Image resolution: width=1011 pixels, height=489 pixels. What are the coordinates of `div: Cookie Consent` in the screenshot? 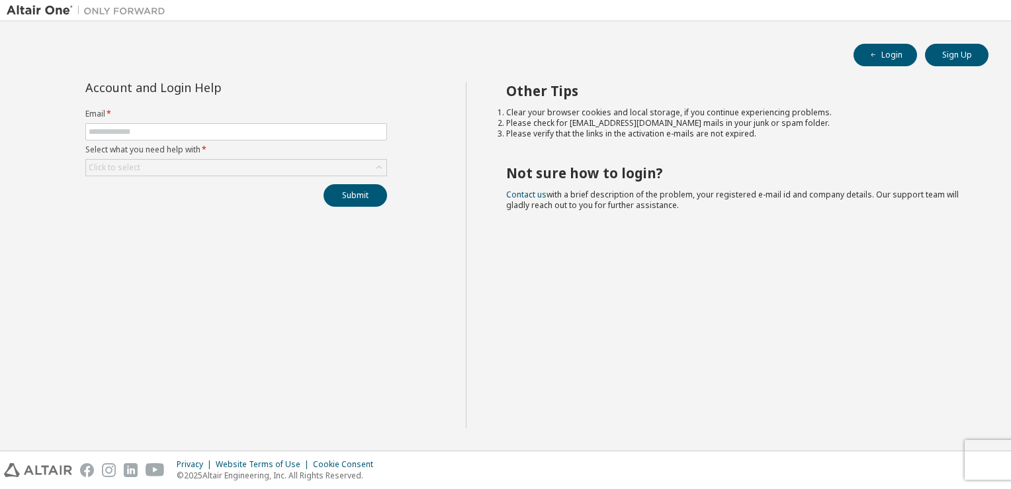 It's located at (347, 464).